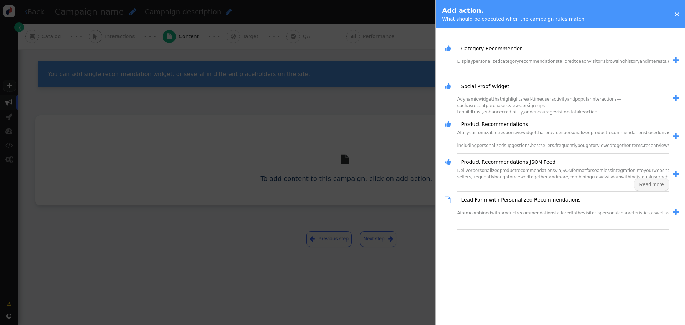  I want to click on span: build, so click(467, 112).